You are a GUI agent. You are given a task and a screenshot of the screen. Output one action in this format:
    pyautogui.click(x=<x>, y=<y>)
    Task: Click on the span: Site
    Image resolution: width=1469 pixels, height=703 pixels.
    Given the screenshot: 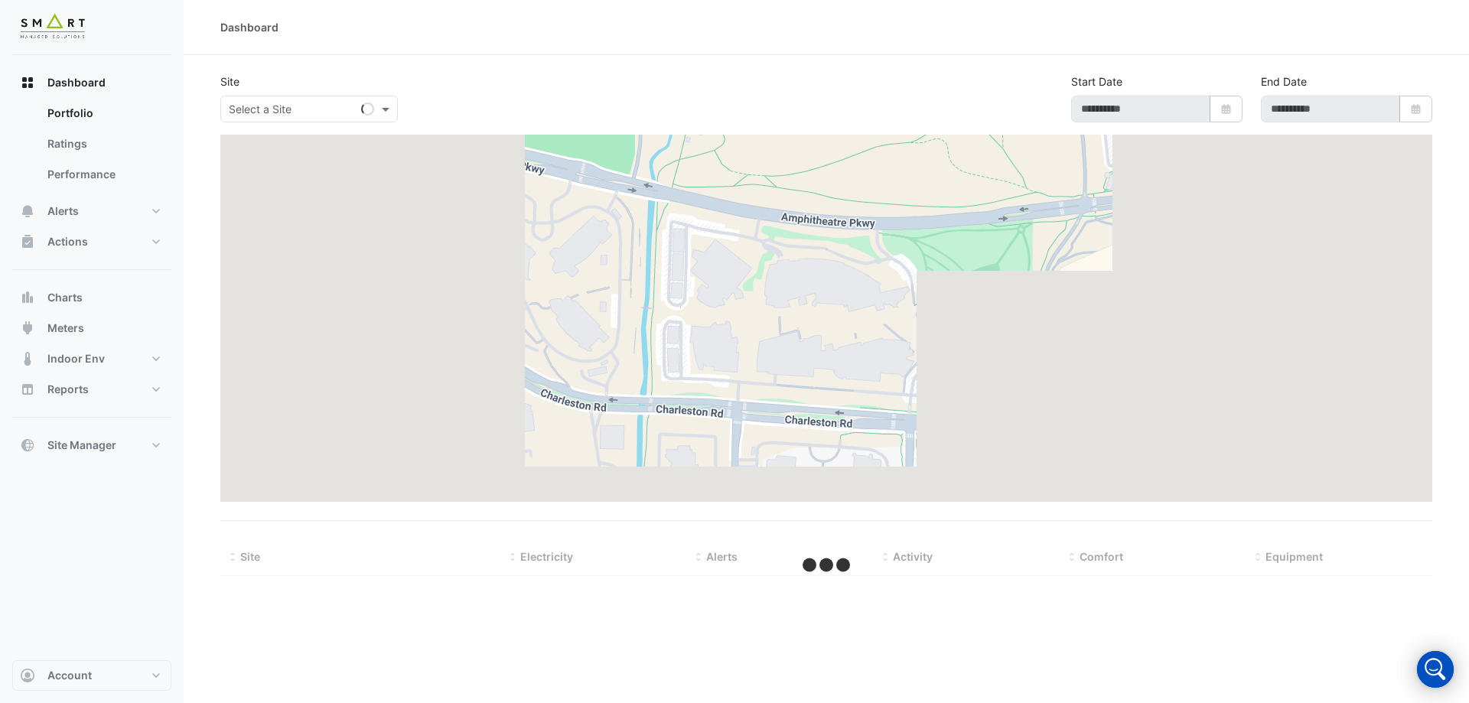 What is the action you would take?
    pyautogui.click(x=250, y=556)
    